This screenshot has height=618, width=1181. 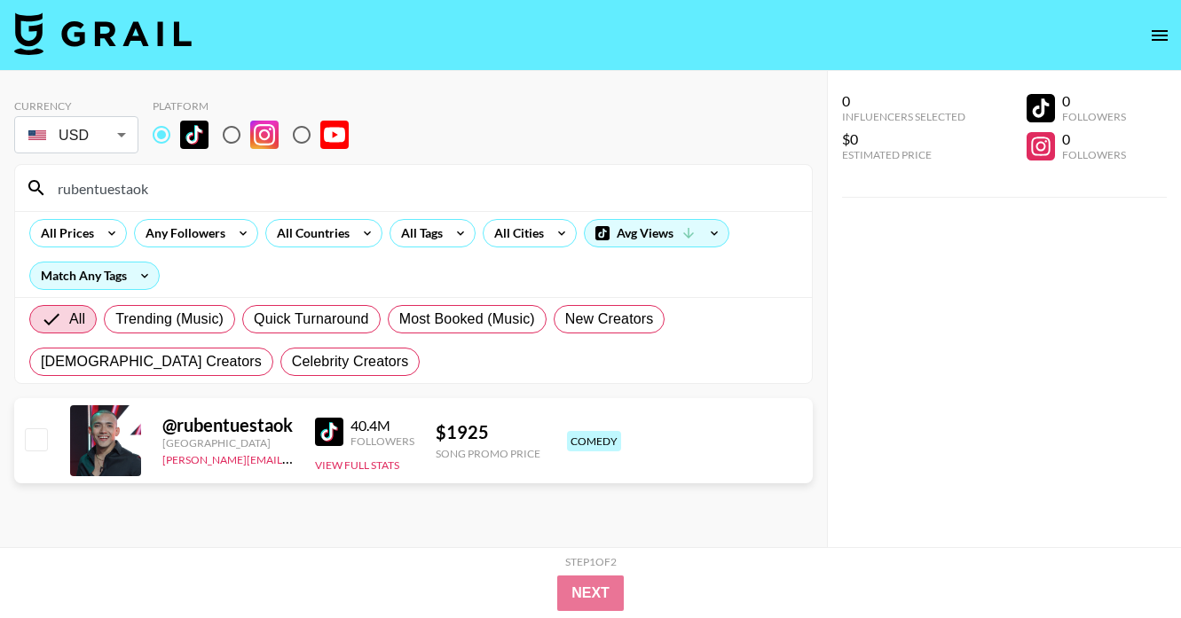 What do you see at coordinates (228, 425) in the screenshot?
I see `div: @ rubentuestaok` at bounding box center [228, 425].